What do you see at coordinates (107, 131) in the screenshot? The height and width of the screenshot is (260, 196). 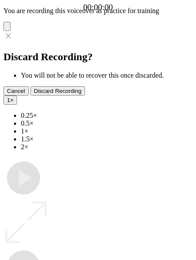 I see `li: 1×` at bounding box center [107, 131].